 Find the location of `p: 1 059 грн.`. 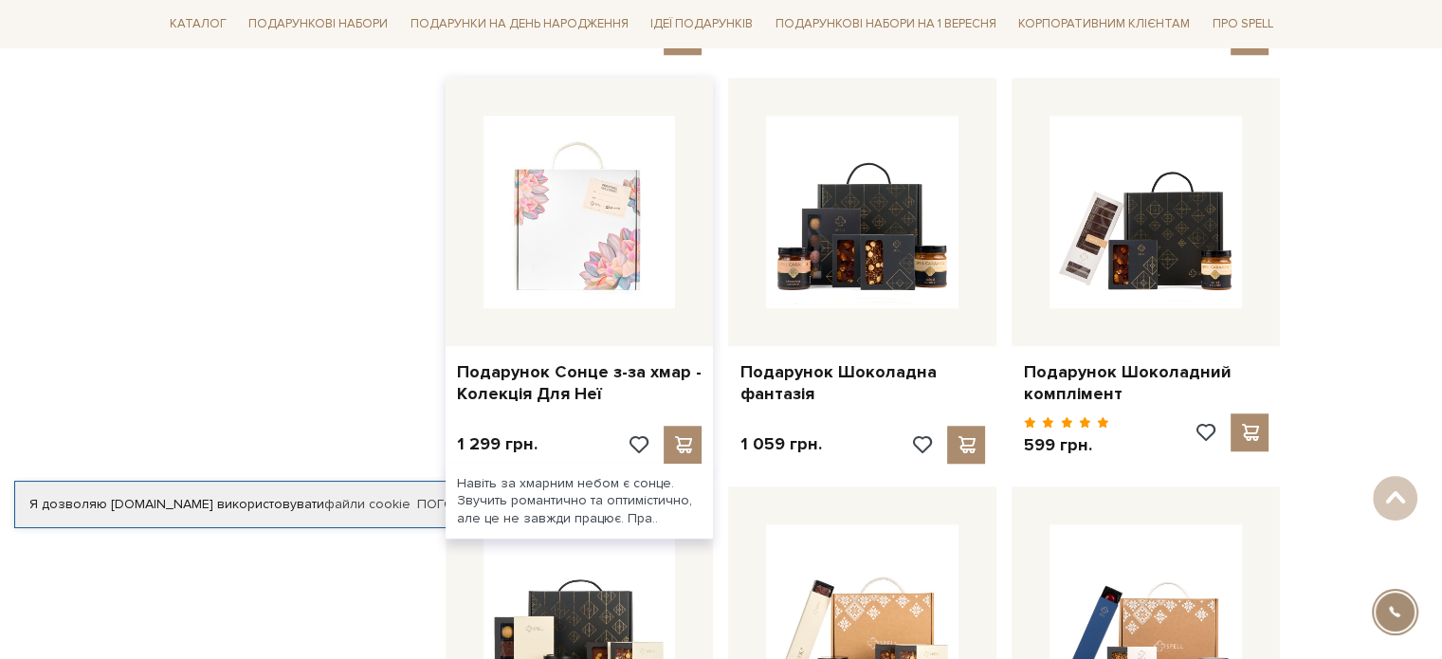

p: 1 059 грн. is located at coordinates (780, 444).